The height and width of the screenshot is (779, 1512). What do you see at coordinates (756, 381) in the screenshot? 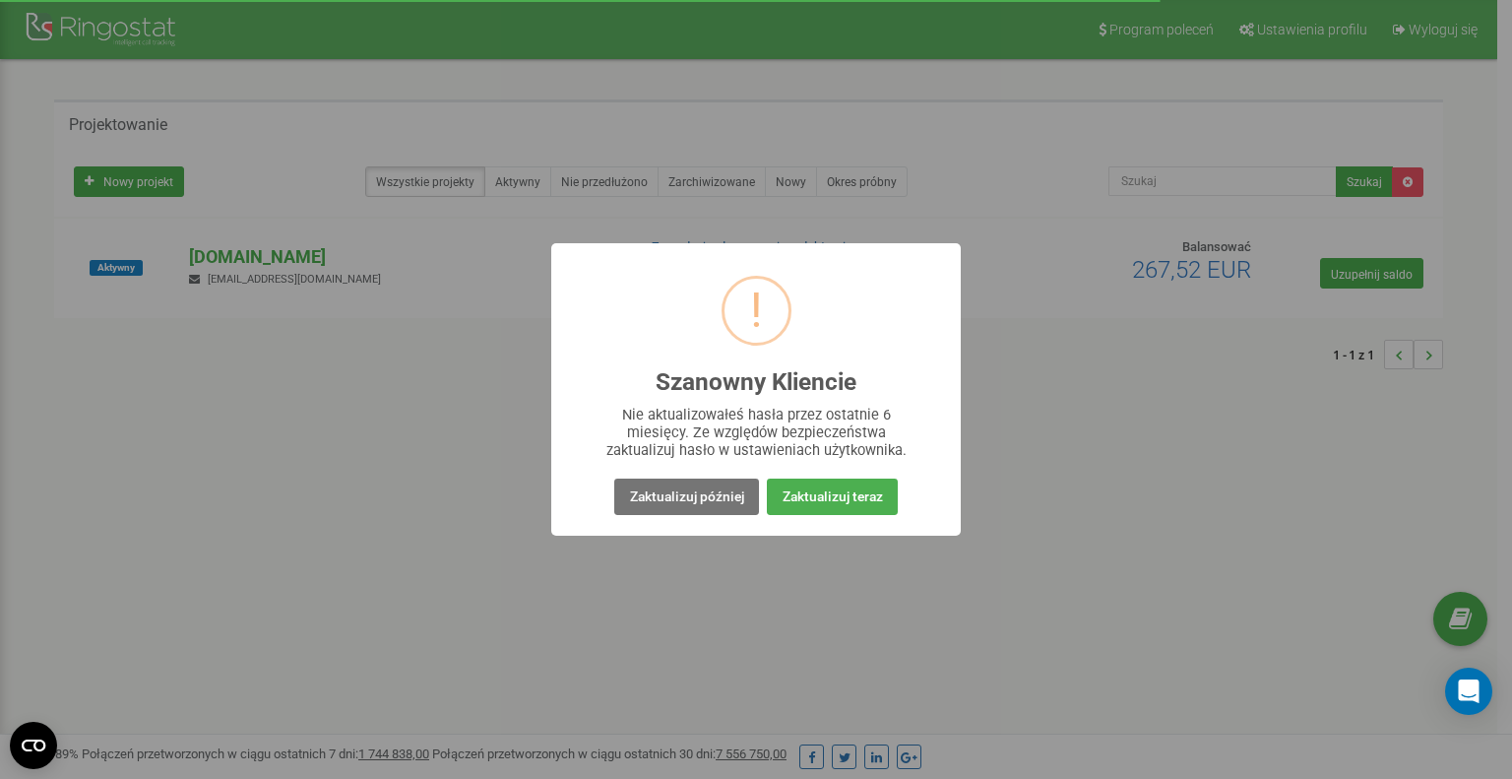
I see `font: Szanowny Kliencie` at bounding box center [756, 381].